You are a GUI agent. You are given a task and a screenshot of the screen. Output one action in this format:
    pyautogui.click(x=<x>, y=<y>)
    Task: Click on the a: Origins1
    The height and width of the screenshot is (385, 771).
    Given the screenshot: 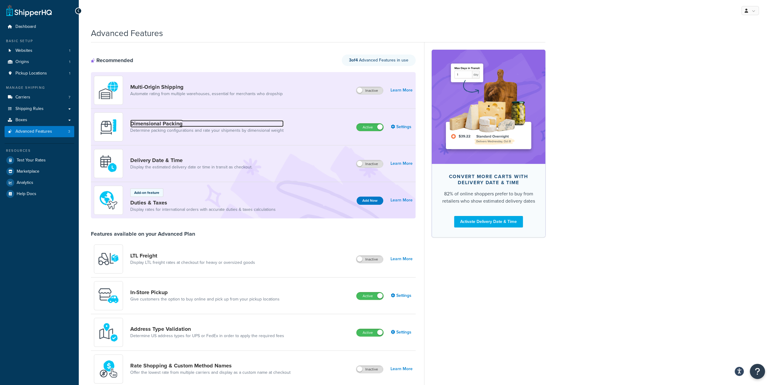 What is the action you would take?
    pyautogui.click(x=39, y=62)
    